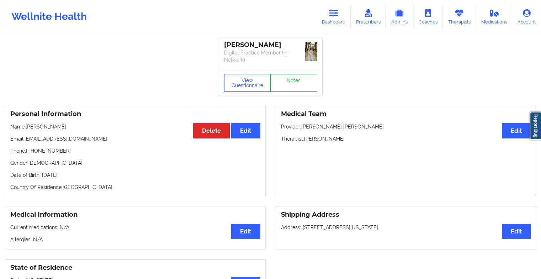 This screenshot has width=541, height=279. I want to click on a: Notes, so click(294, 83).